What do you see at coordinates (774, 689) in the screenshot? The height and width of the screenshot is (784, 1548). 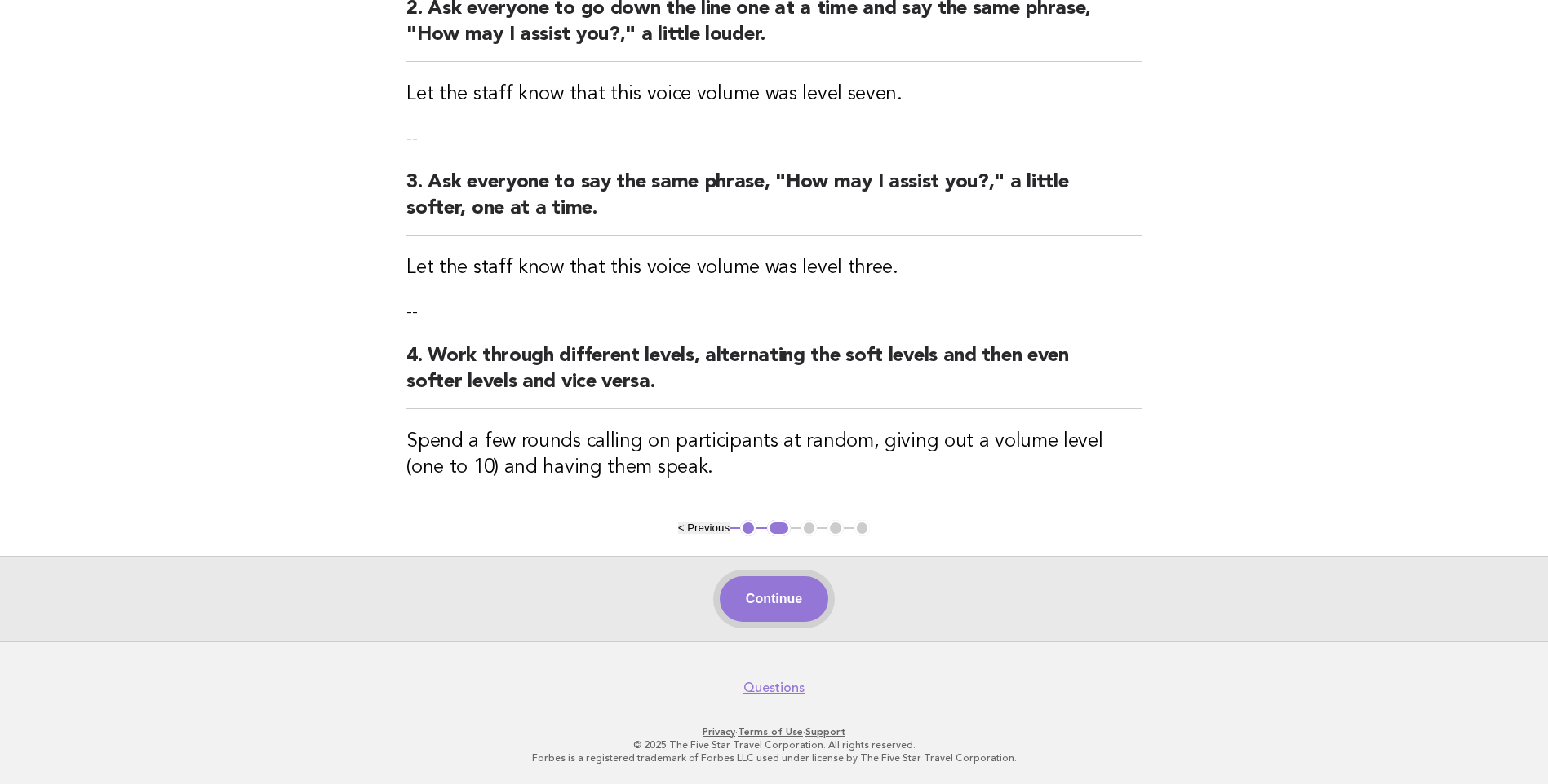 I see `a: Questions` at bounding box center [774, 689].